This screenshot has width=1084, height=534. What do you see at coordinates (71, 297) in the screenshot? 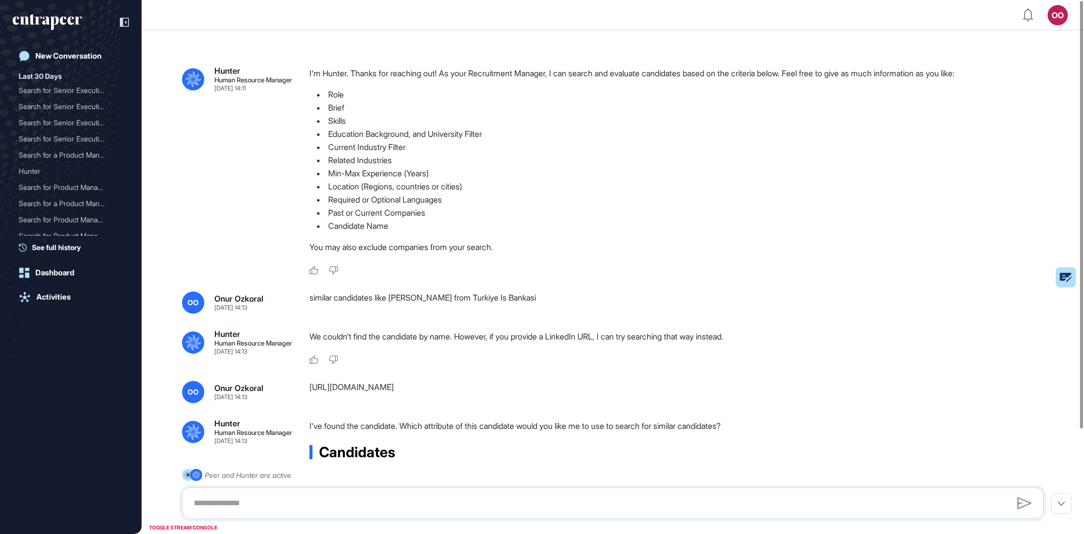
I see `a: Activities` at bounding box center [71, 297].